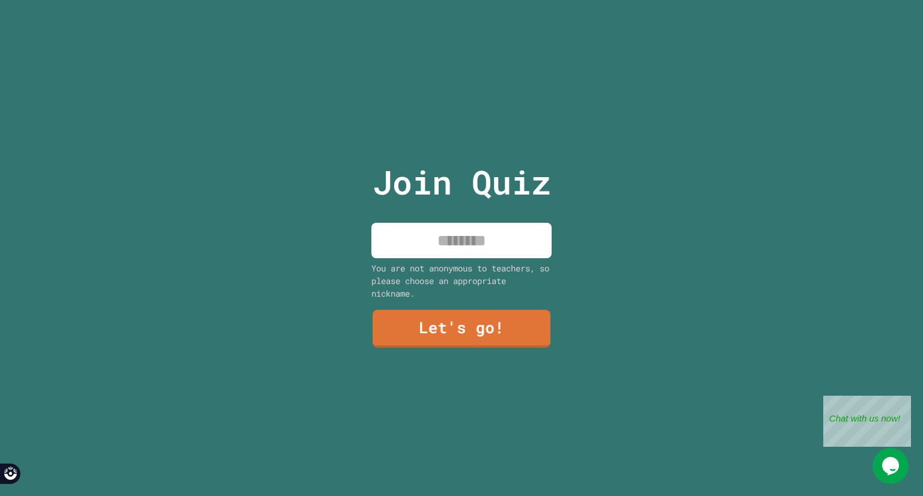 The width and height of the screenshot is (923, 496). I want to click on a: Let's go!, so click(462, 329).